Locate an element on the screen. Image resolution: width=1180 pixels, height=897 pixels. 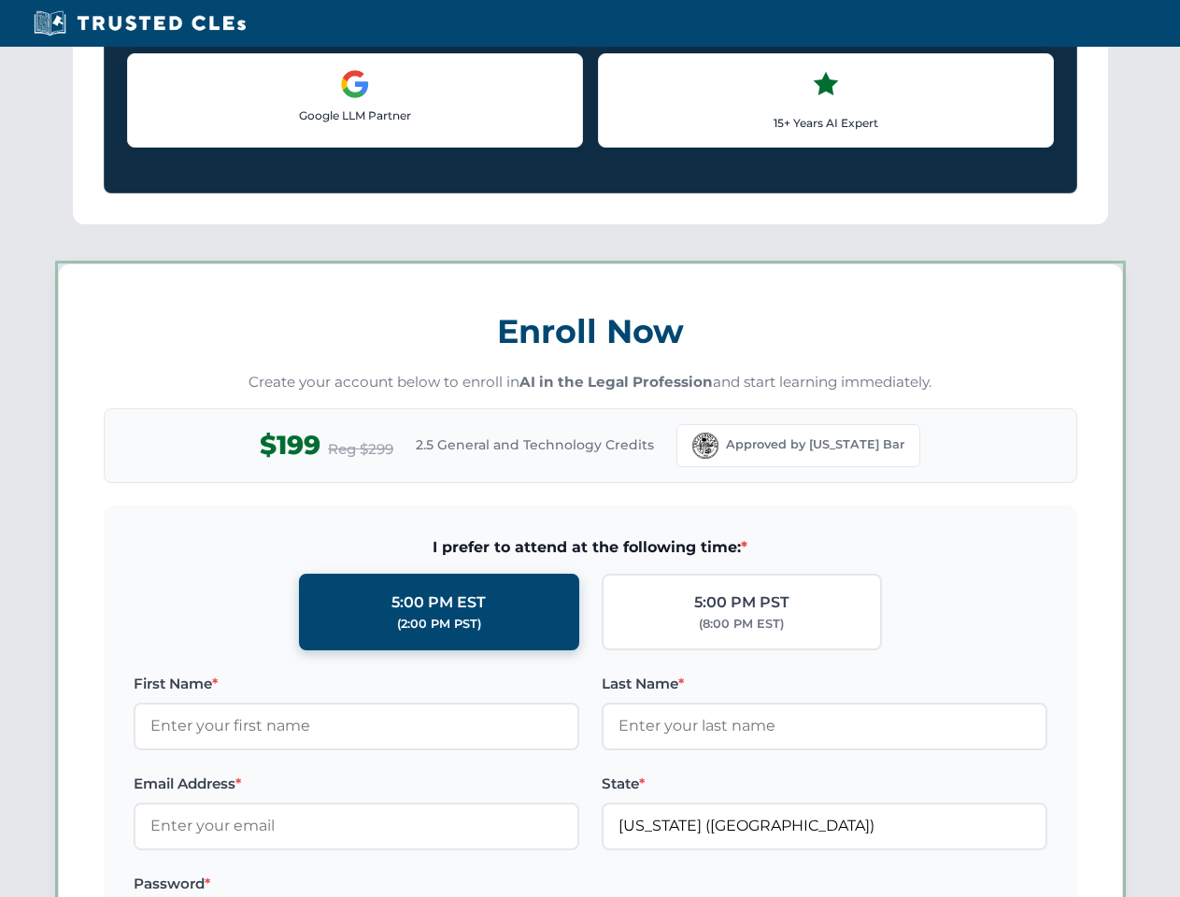
span: 2.5 General and Technology Credits is located at coordinates (535, 445).